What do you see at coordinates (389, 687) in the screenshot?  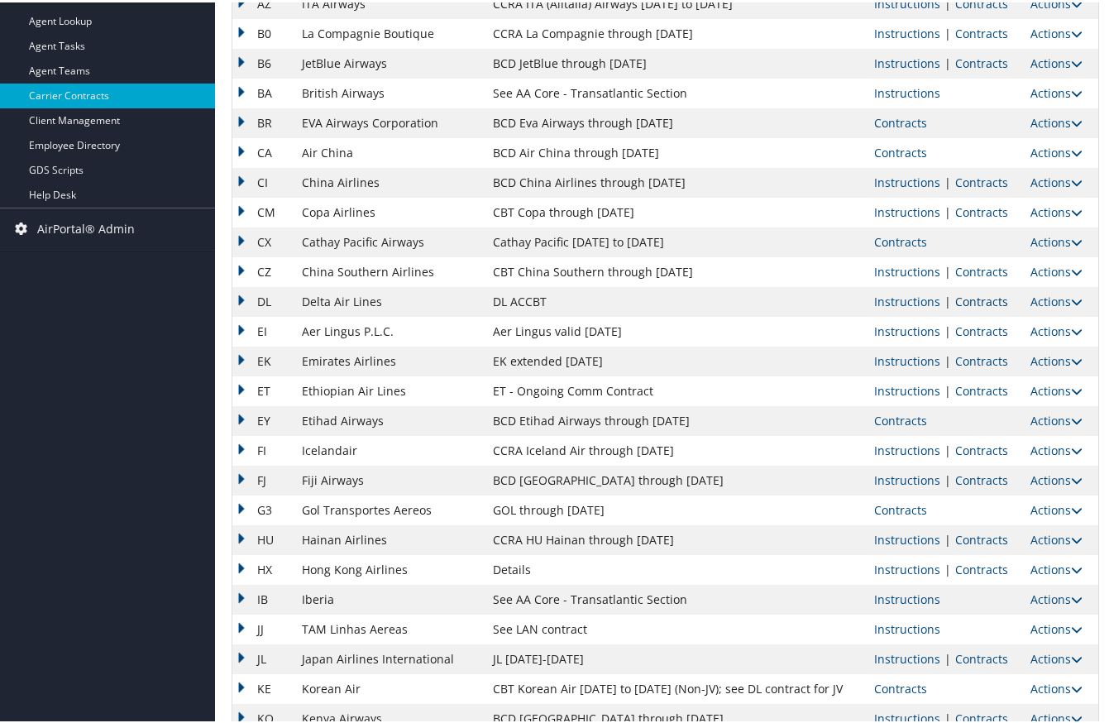 I see `td: Korean Air` at bounding box center [389, 687].